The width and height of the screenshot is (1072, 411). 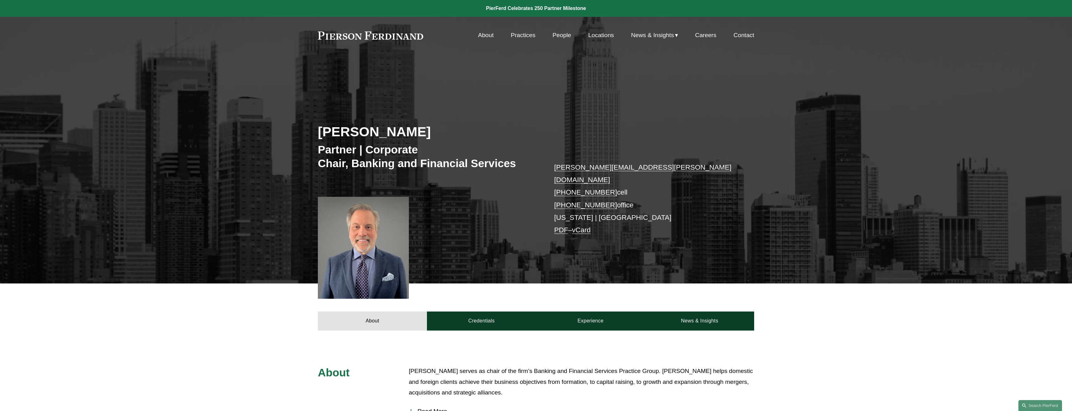 I want to click on a: folder dropdown, so click(x=654, y=35).